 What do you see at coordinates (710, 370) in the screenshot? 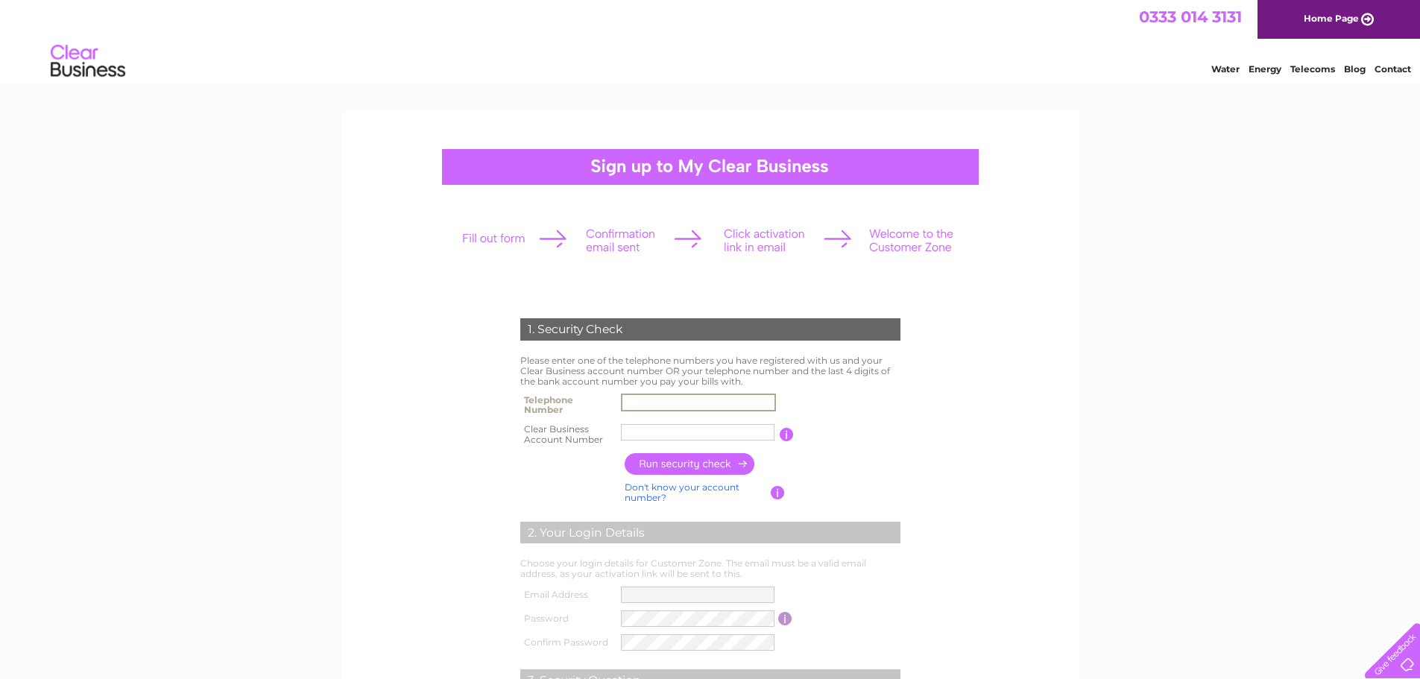
I see `td: Please enter one of the telephone numbers you have registered with us and your Clear Business acc...` at bounding box center [710, 370].